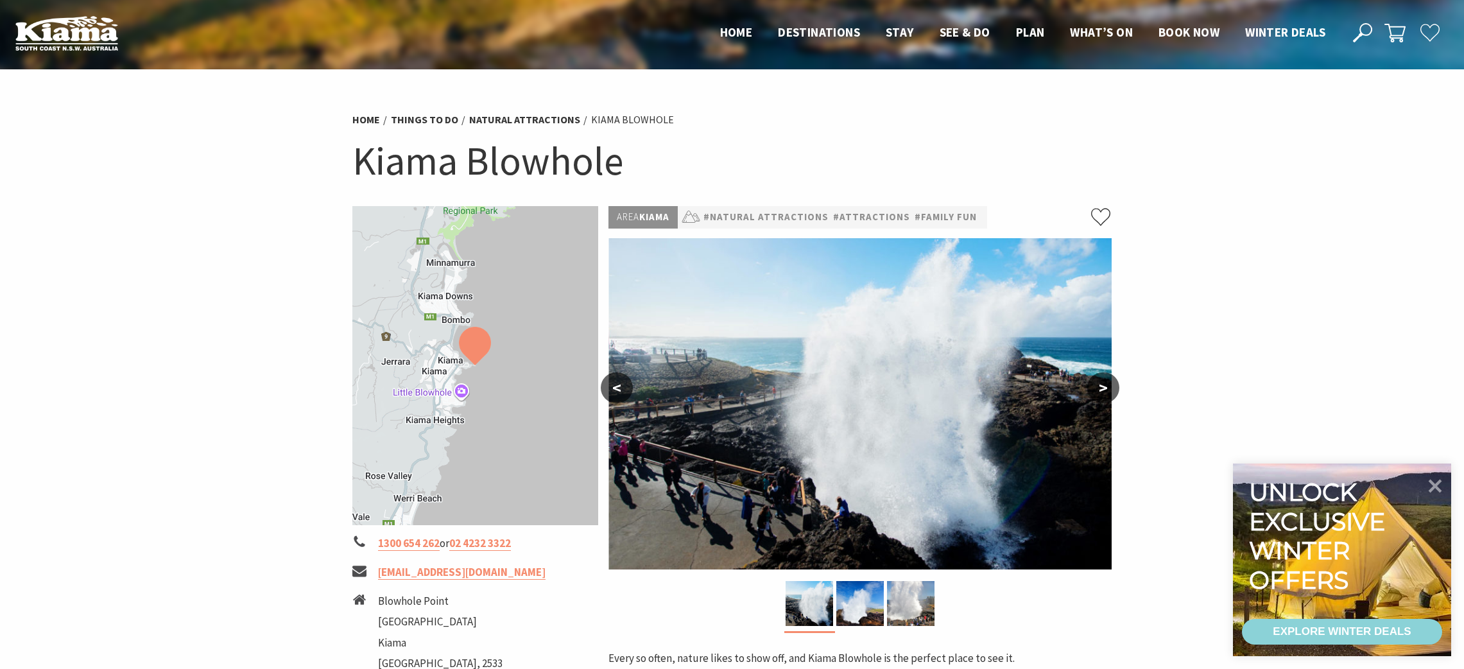 The width and height of the screenshot is (1464, 669). Describe the element at coordinates (440, 642) in the screenshot. I see `li: Kiama` at that location.